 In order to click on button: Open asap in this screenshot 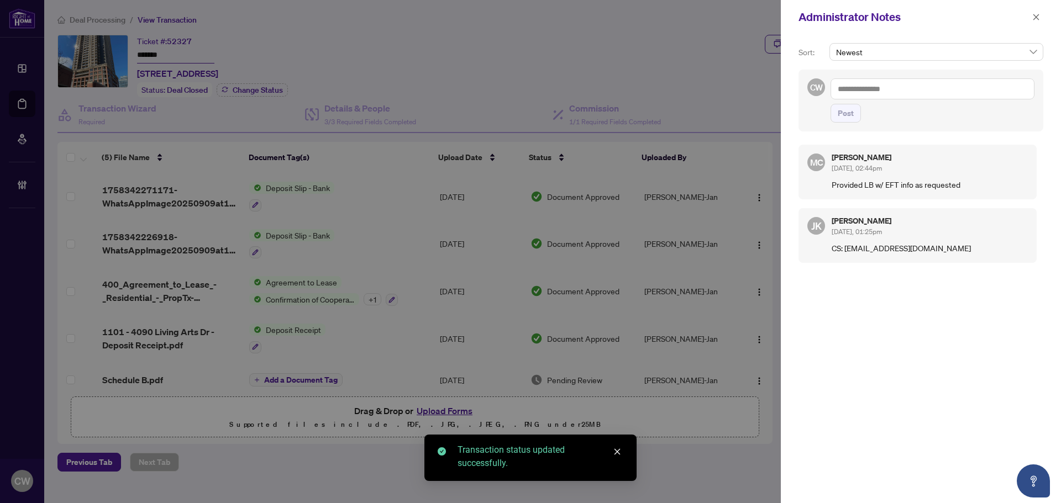, I will do `click(1033, 481)`.